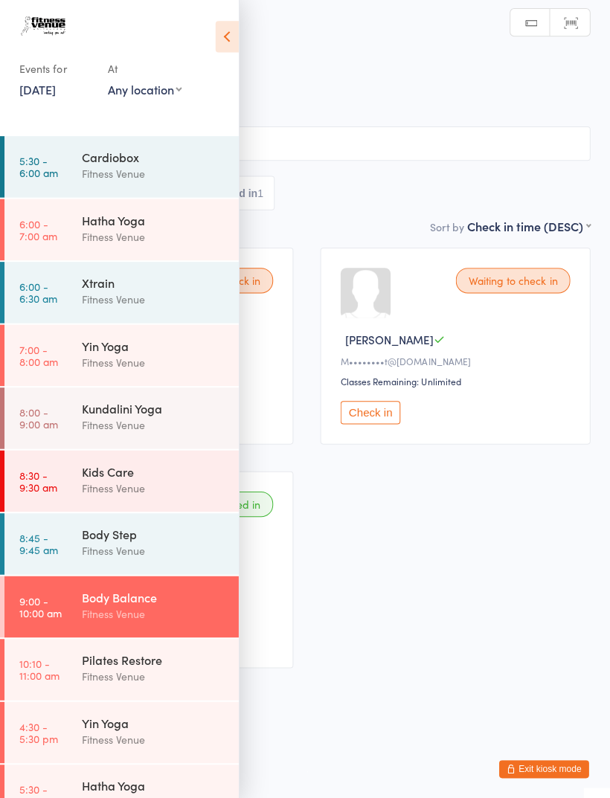  What do you see at coordinates (143, 88) in the screenshot?
I see `div: Any location` at bounding box center [143, 88].